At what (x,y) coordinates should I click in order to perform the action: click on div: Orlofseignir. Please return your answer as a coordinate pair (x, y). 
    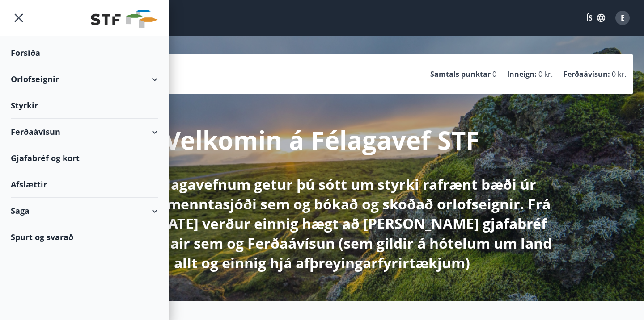
    Looking at the image, I should click on (84, 79).